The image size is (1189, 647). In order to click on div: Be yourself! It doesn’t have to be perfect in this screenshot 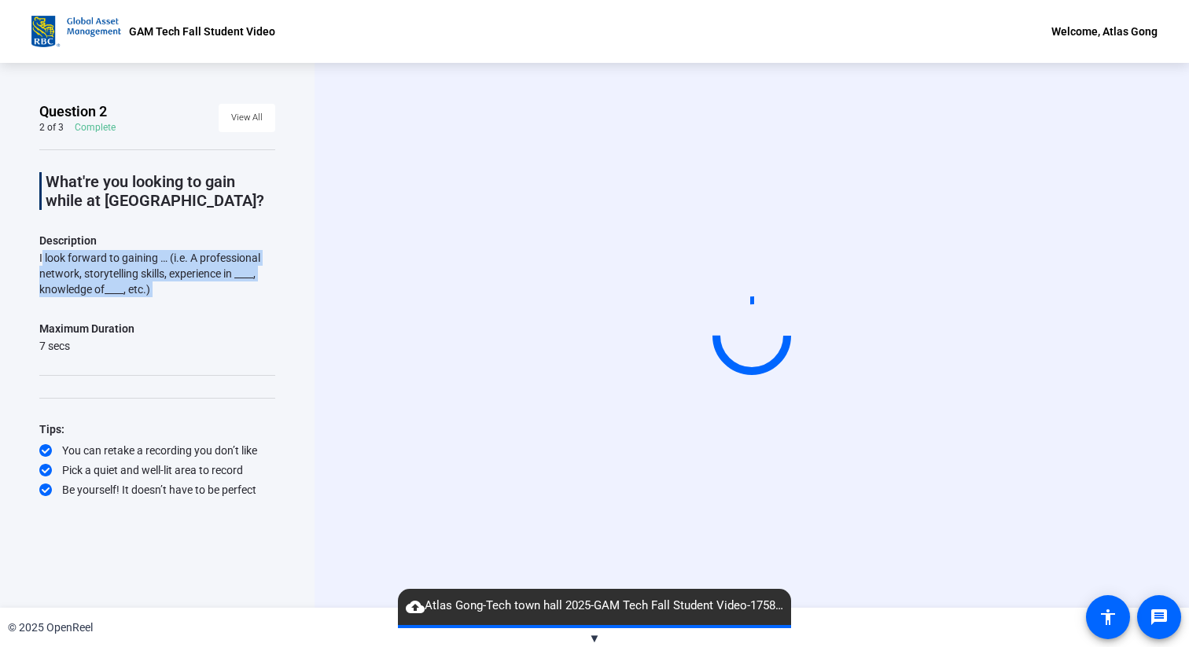, I will do `click(157, 490)`.